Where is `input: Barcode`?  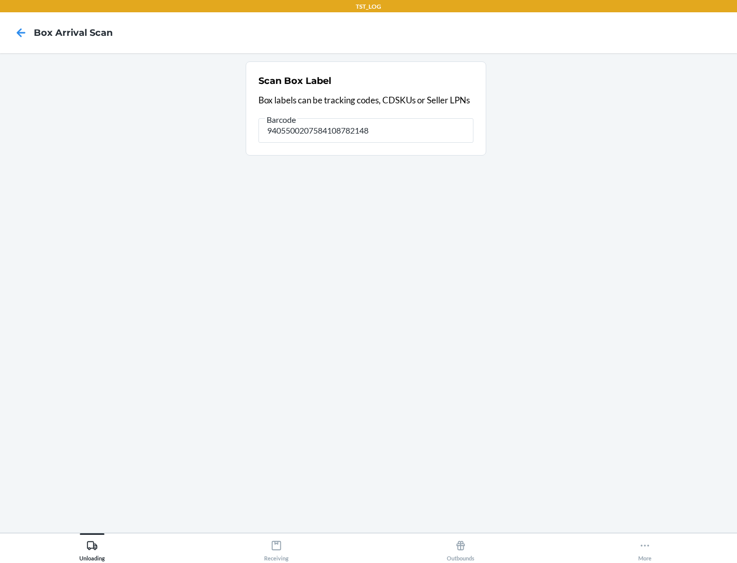
input: Barcode is located at coordinates (366, 131).